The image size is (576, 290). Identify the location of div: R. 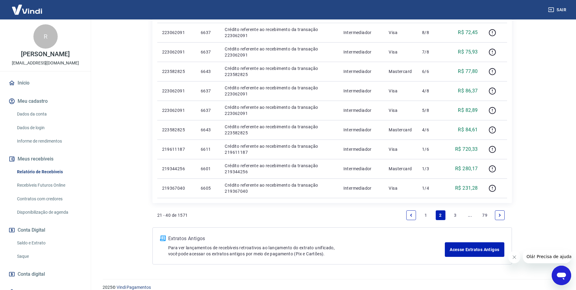
(46, 36).